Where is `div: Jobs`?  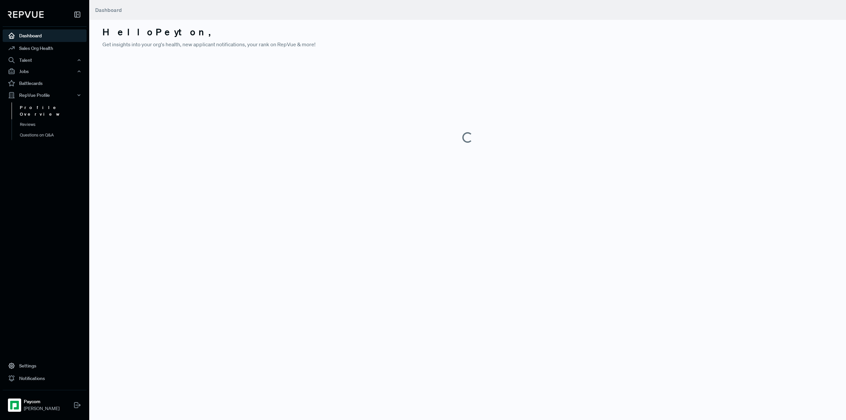 div: Jobs is located at coordinates (45, 71).